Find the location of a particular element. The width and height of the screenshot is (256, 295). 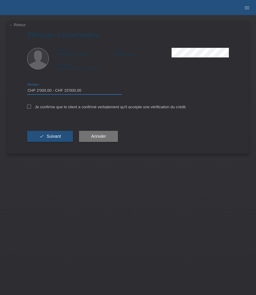

span: Annuler is located at coordinates (98, 136).